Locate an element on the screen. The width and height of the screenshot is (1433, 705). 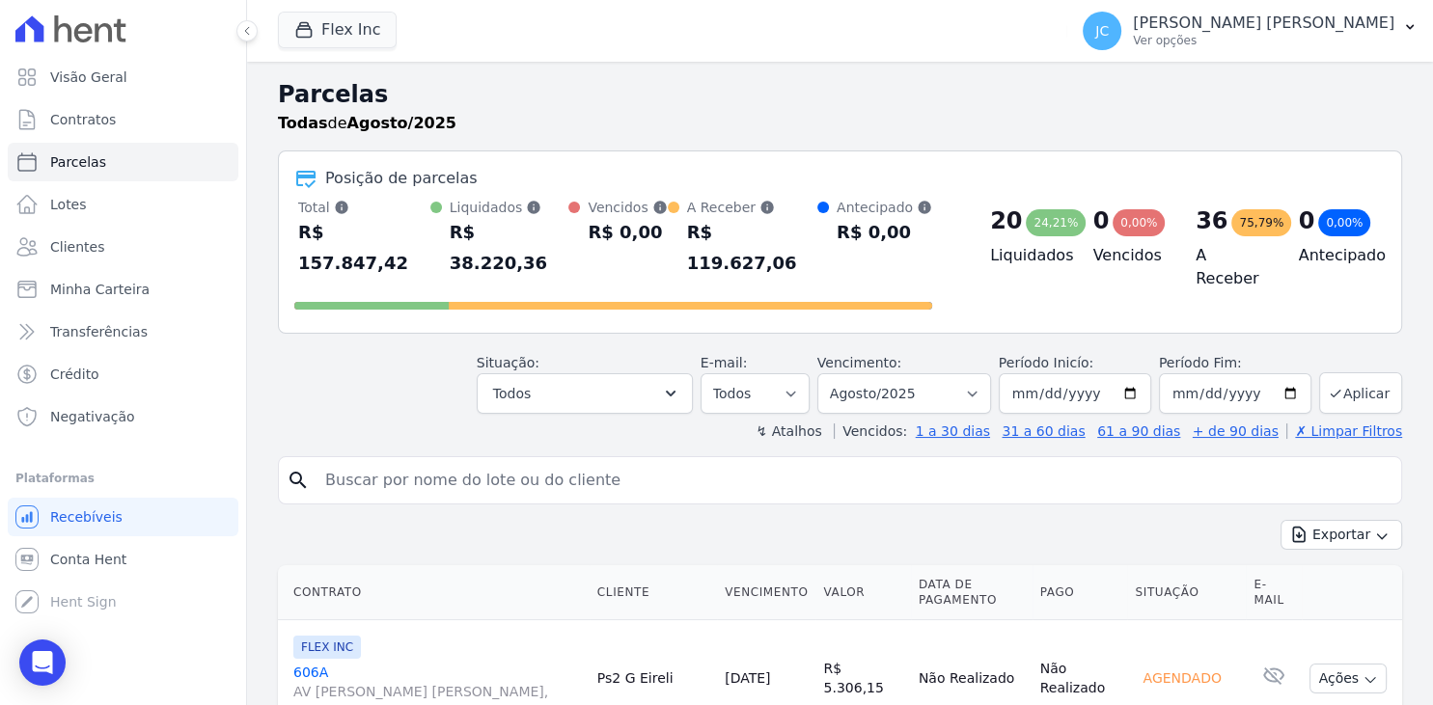
div: Plataformas is located at coordinates (123, 479).